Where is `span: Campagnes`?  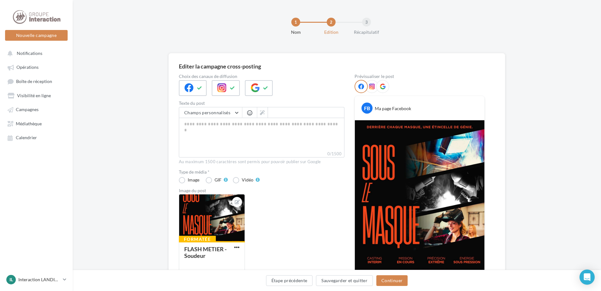
span: Campagnes is located at coordinates (27, 110).